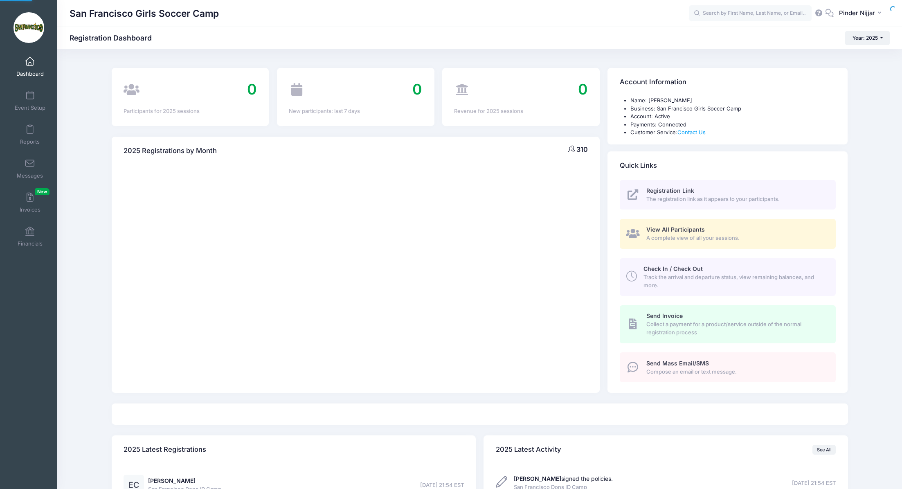  Describe the element at coordinates (857, 13) in the screenshot. I see `span: Pinder Nijjar` at that location.